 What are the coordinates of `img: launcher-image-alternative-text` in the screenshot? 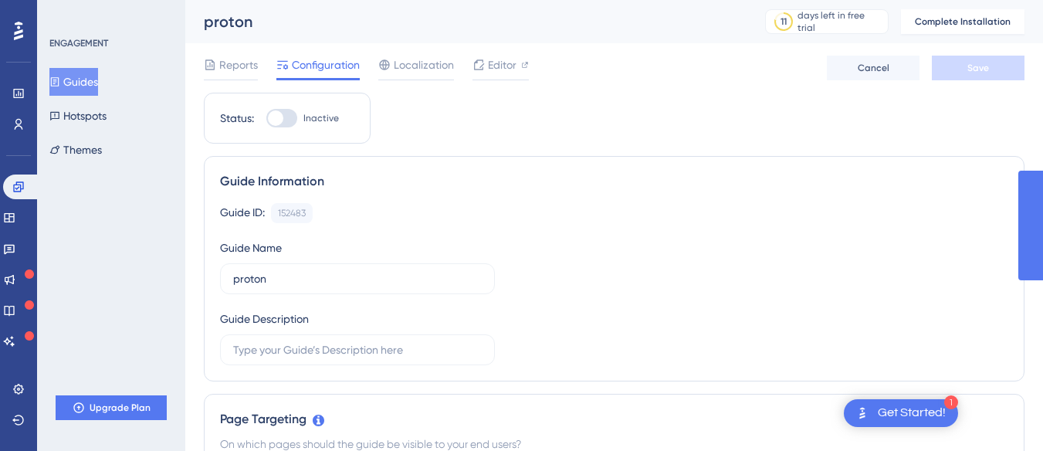 It's located at (862, 413).